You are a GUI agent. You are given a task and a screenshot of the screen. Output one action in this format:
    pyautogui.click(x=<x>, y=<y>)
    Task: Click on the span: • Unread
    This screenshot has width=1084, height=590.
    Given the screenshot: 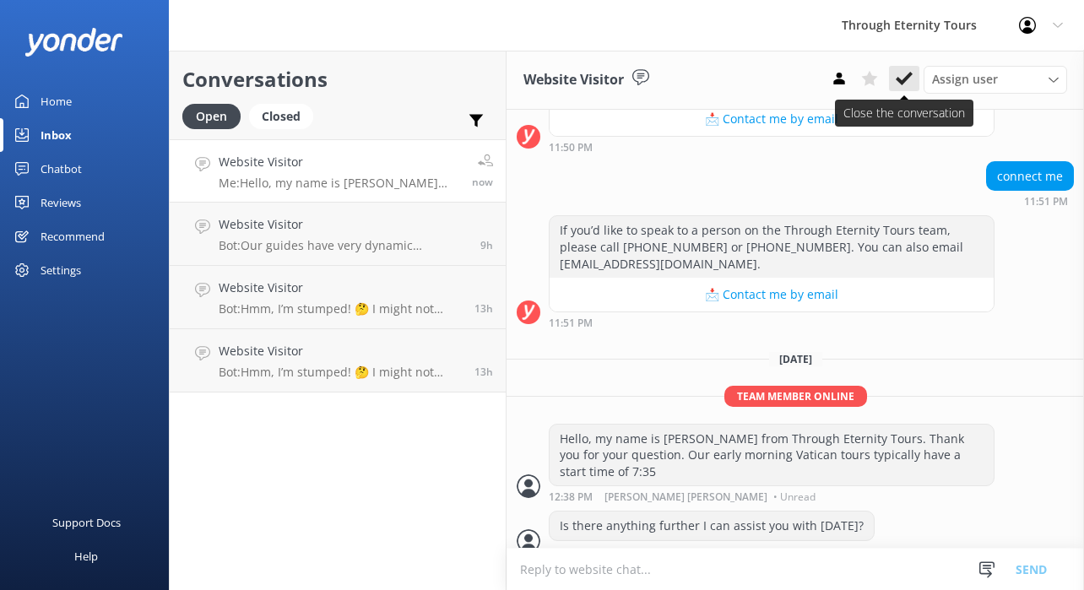 What is the action you would take?
    pyautogui.click(x=794, y=497)
    